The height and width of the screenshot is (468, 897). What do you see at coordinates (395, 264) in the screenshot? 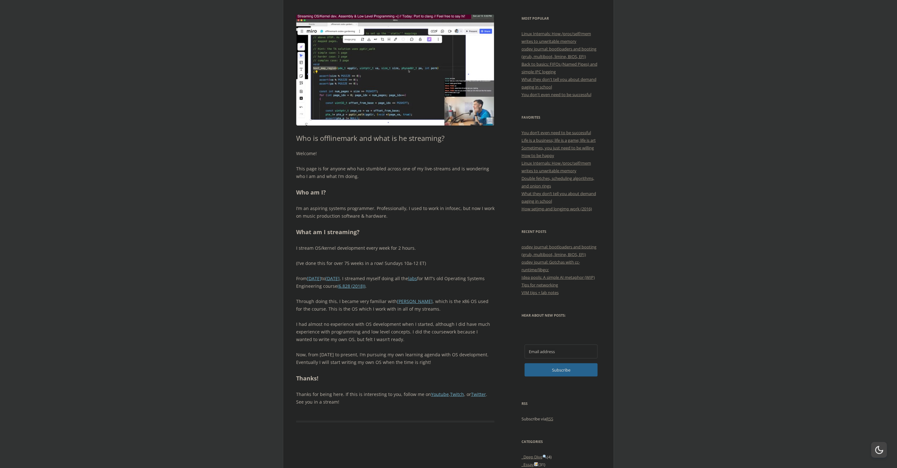
I see `p: (I’ve done this for over 75 weeks in a row! Sundays 10a-12 ET)` at bounding box center [395, 264].